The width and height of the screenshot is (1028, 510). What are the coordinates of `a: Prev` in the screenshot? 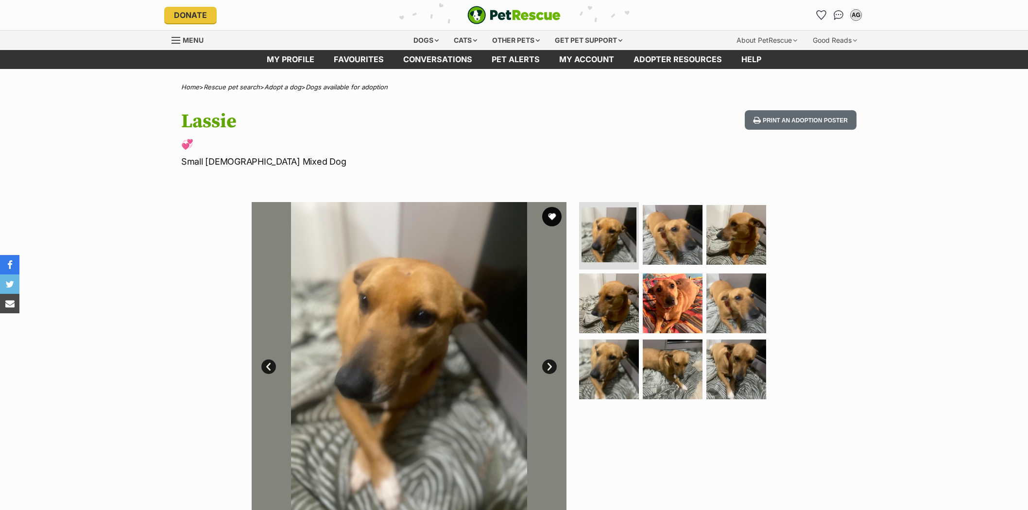 It's located at (269, 367).